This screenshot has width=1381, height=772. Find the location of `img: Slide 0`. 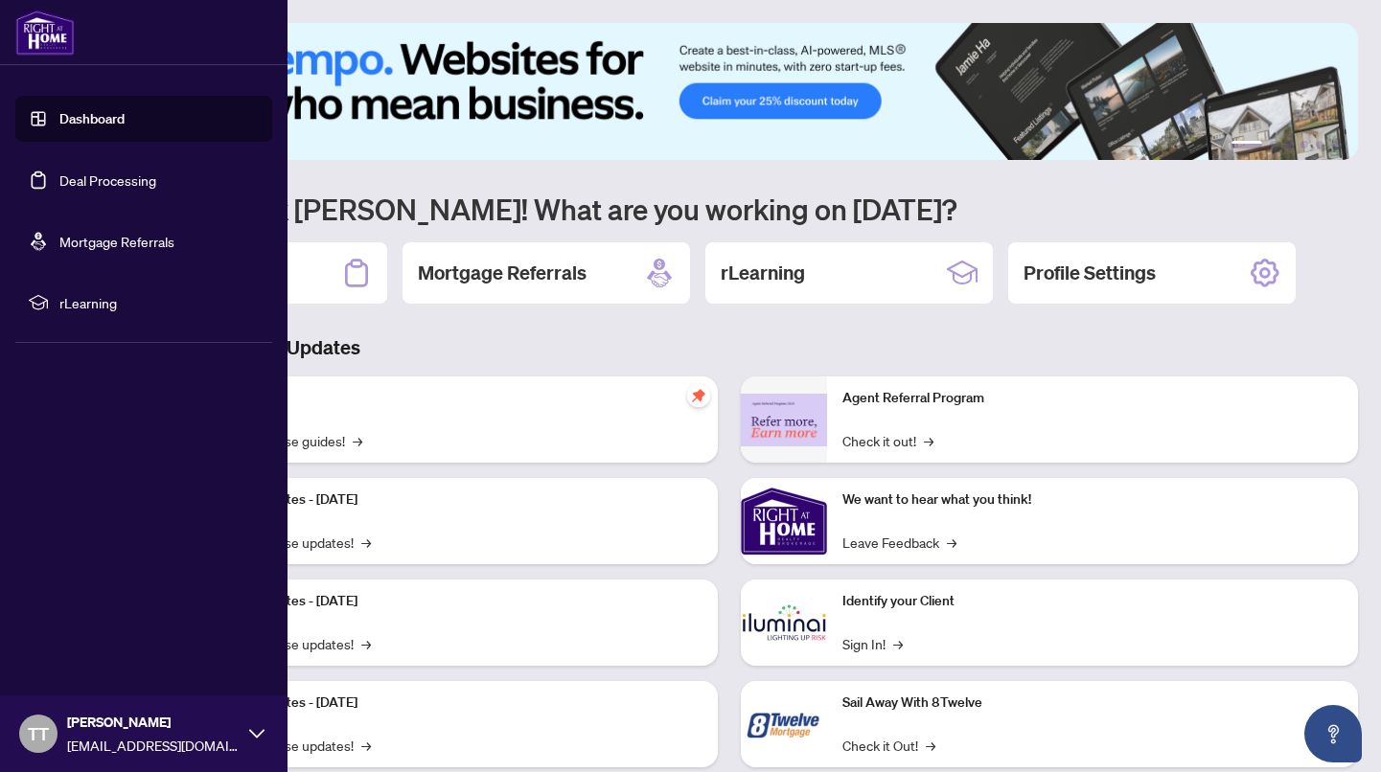

img: Slide 0 is located at coordinates (728, 91).